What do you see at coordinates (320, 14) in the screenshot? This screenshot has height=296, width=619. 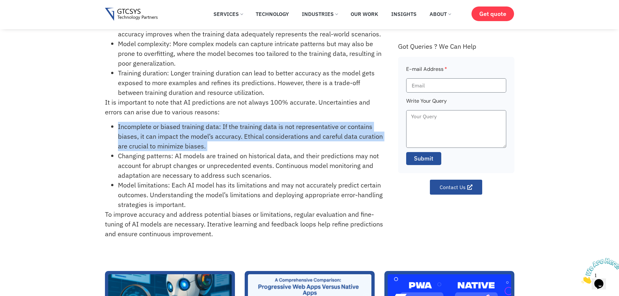 I see `a: Industries` at bounding box center [320, 14].